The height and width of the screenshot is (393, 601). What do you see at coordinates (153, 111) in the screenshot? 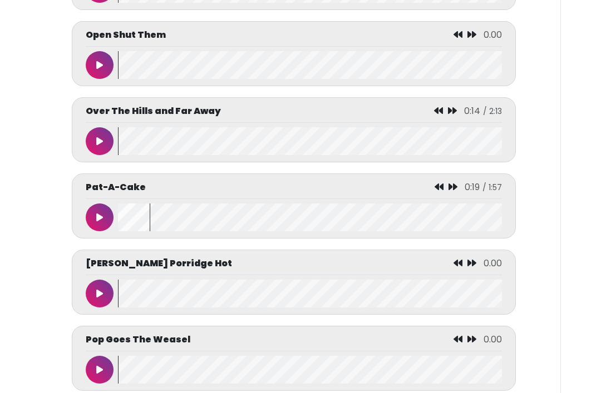
I see `p: Over The Hills and Far Away` at bounding box center [153, 111].